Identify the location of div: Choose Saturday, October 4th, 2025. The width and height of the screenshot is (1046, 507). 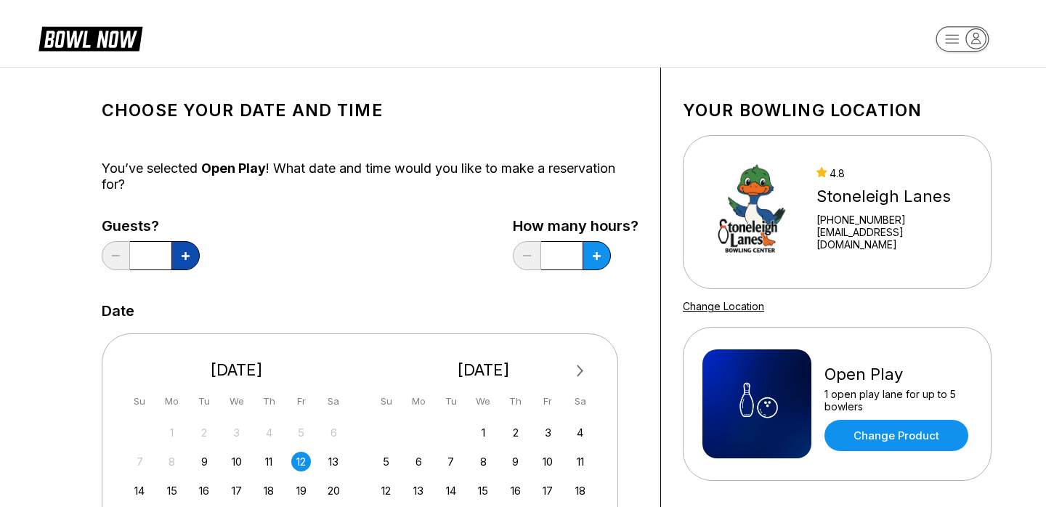
(580, 432).